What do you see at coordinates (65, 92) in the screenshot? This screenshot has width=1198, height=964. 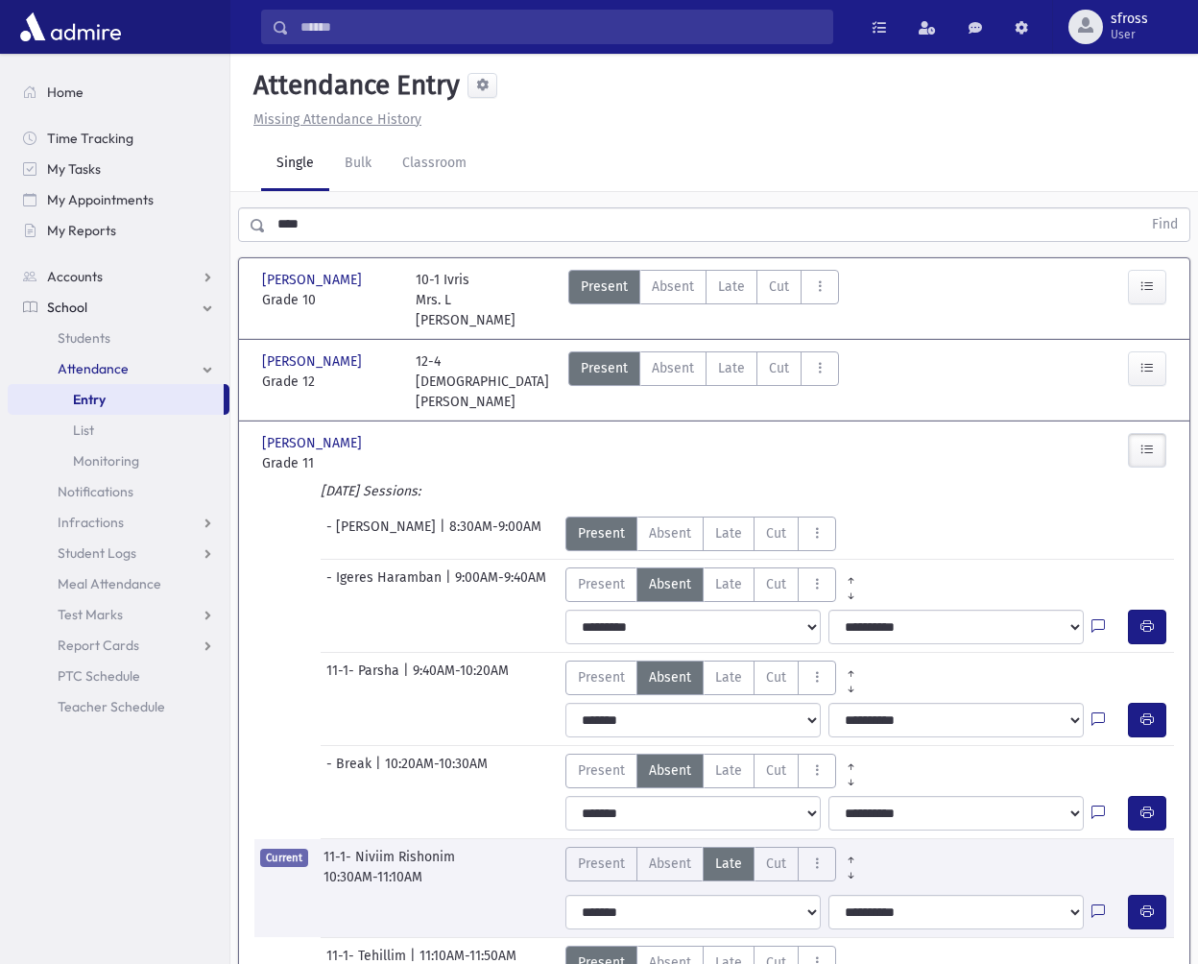 I see `span: Home` at bounding box center [65, 92].